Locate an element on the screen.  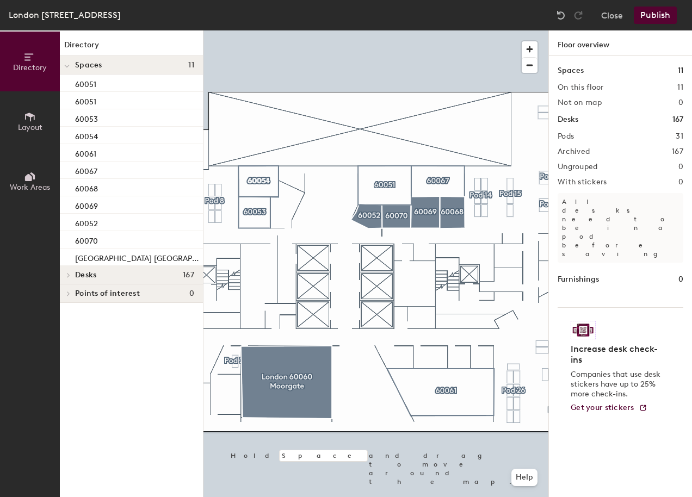
p: 60054 is located at coordinates (87, 135).